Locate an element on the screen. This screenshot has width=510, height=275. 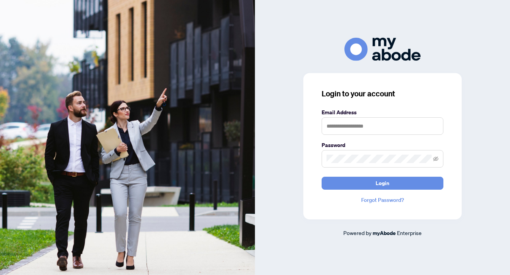
label: Email Address is located at coordinates (383, 112).